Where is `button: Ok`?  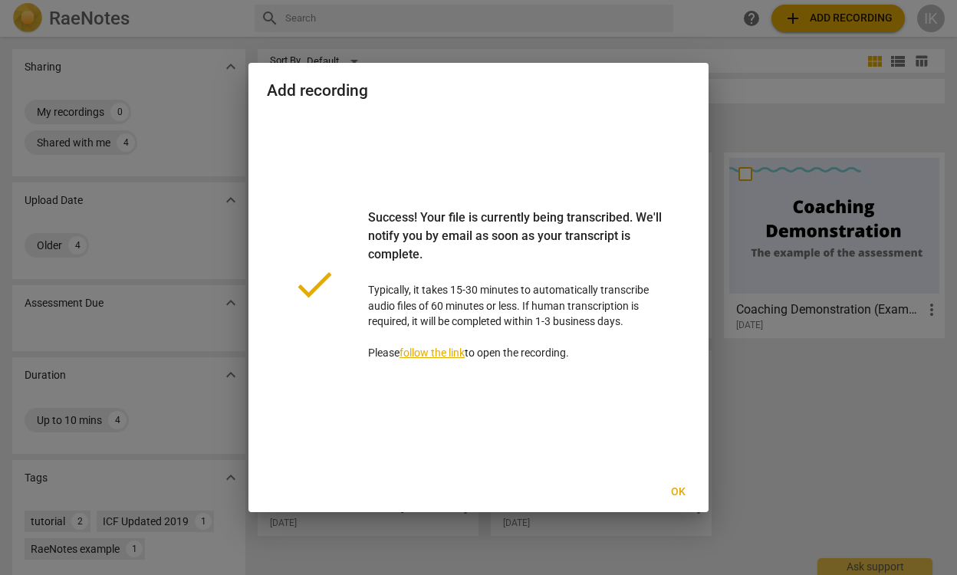
button: Ok is located at coordinates (678, 492).